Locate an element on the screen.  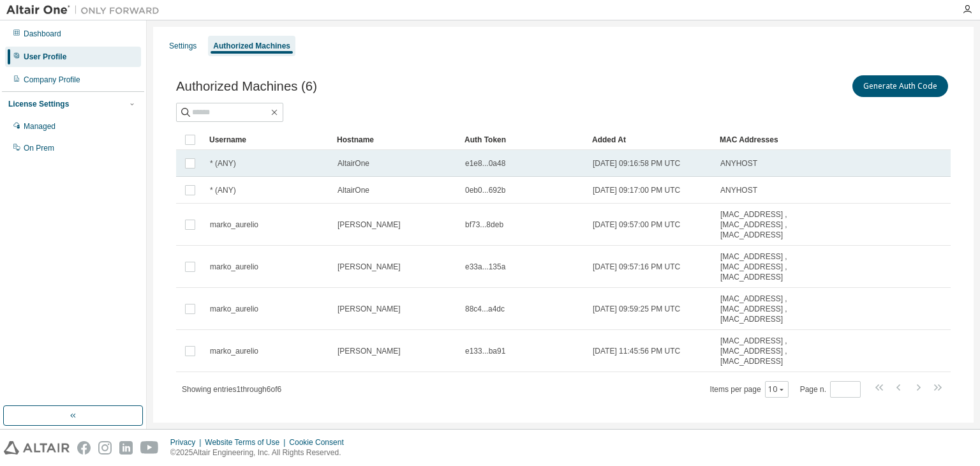
img: altair_logo.svg is located at coordinates (36, 447).